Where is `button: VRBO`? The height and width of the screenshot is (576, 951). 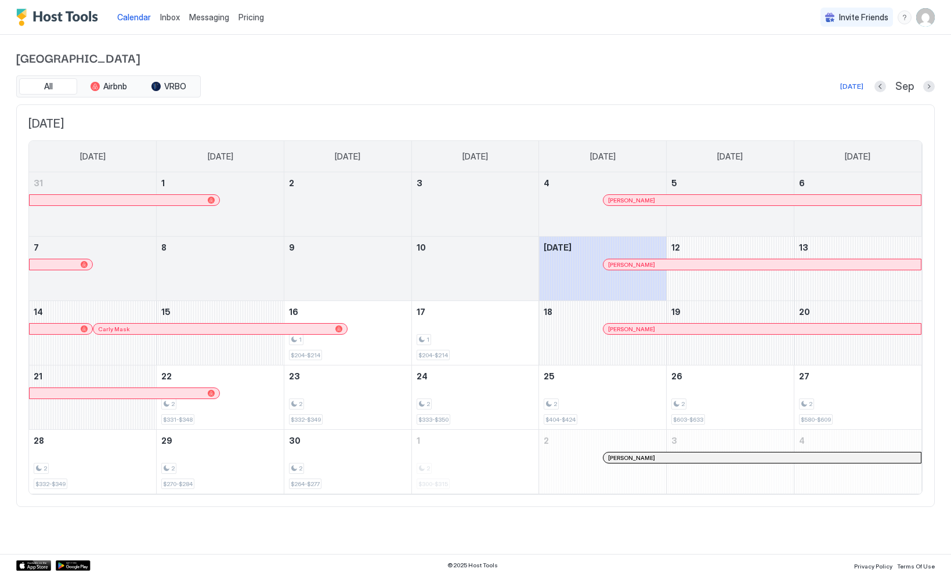
button: VRBO is located at coordinates (169, 86).